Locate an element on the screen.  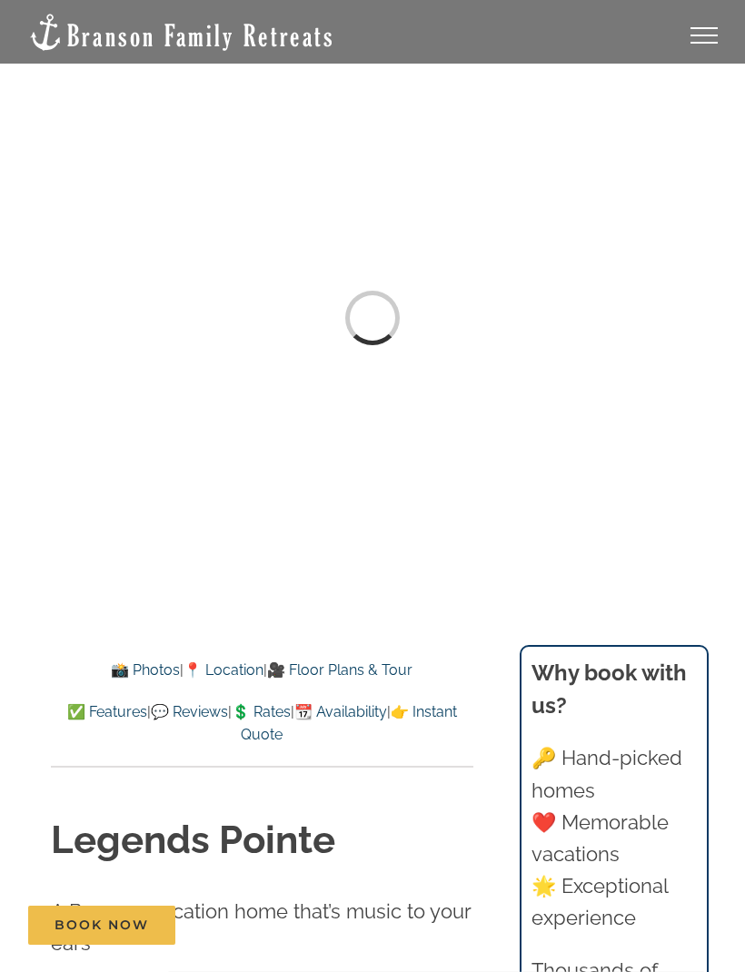
h1: Legends Pointe is located at coordinates (262, 840).